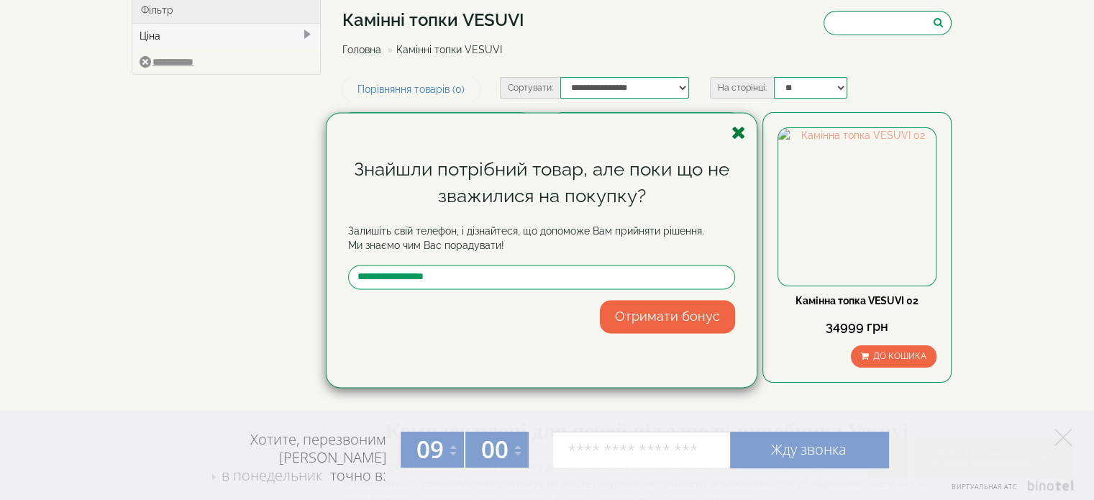 Image resolution: width=1094 pixels, height=500 pixels. I want to click on p: Залишіть свій телефон, і дізнайтеся, що допоможе Вам прийняти рішення. Ми знаємо чим Вас порадувати!, so click(541, 238).